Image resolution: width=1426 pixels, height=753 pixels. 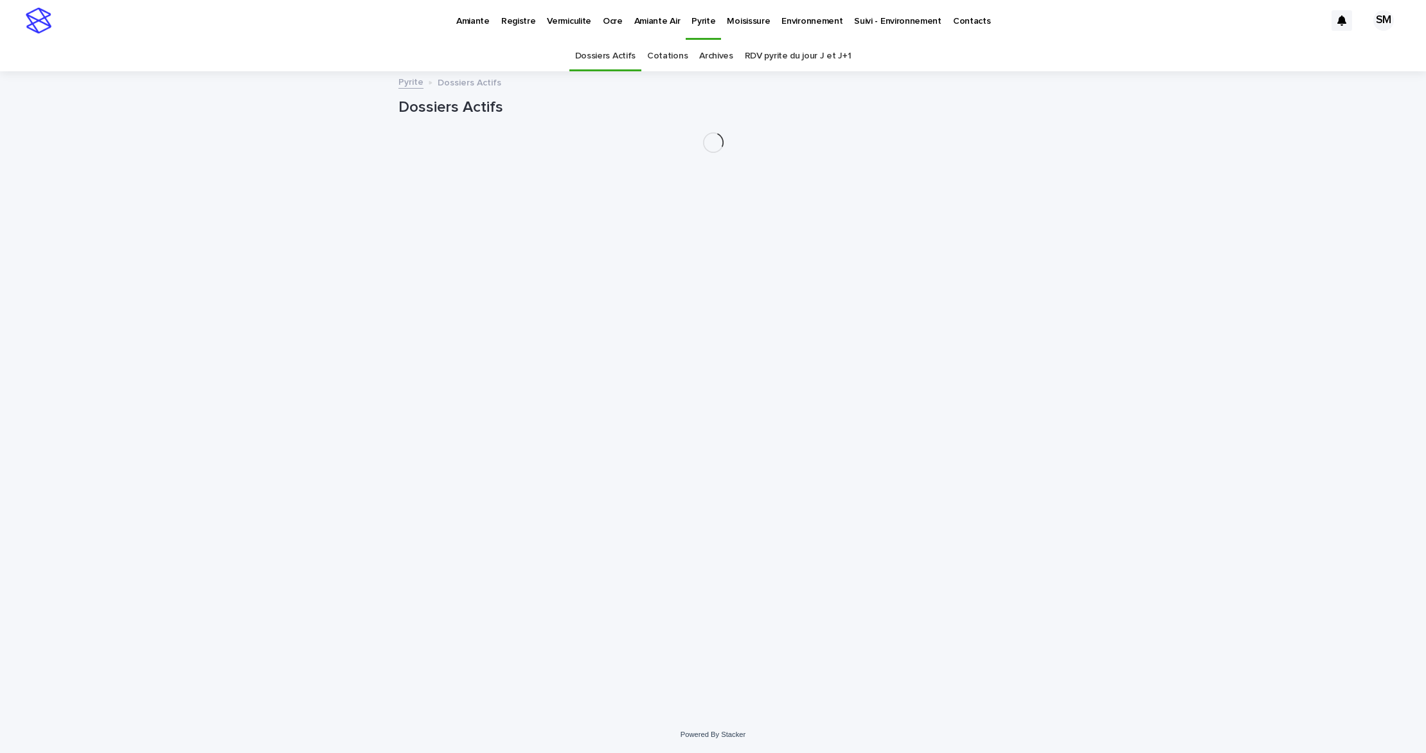 What do you see at coordinates (39, 21) in the screenshot?
I see `img: stacker-logo-s-only.png` at bounding box center [39, 21].